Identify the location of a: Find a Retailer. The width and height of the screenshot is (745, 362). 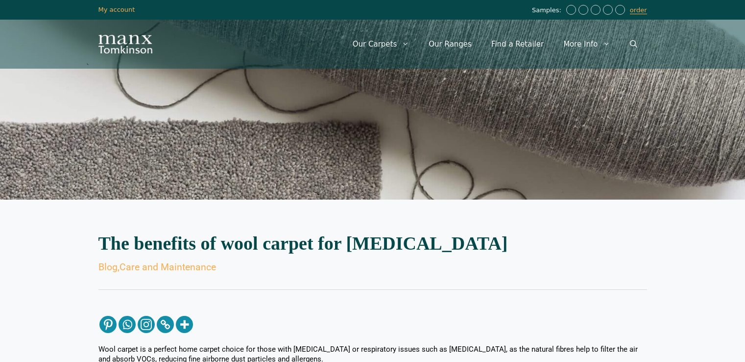
(517, 44).